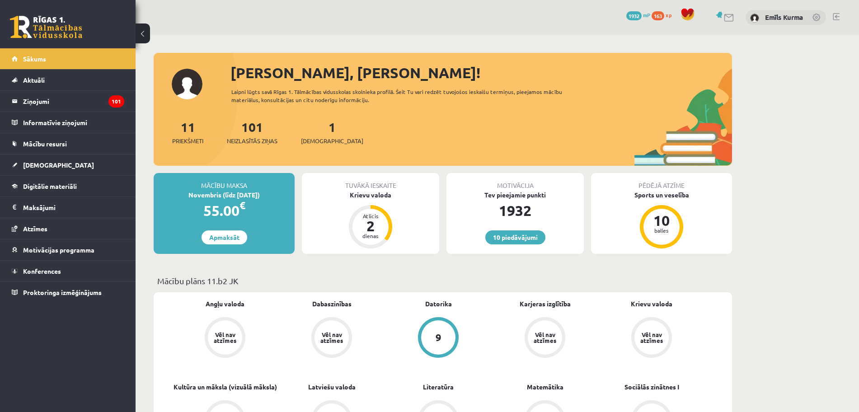  Describe the element at coordinates (647, 15) in the screenshot. I see `span: mP` at that location.